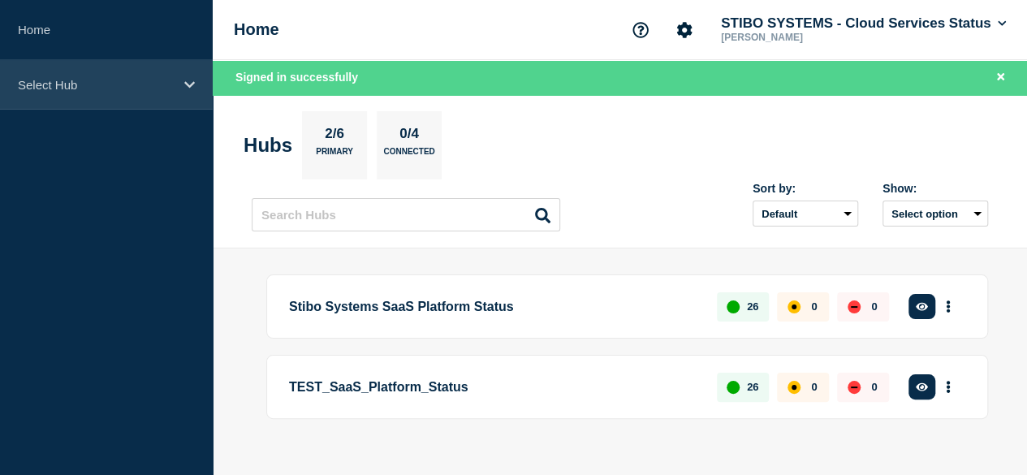 The image size is (1027, 475). Describe the element at coordinates (406, 214) in the screenshot. I see `input: Search Hubs` at that location.